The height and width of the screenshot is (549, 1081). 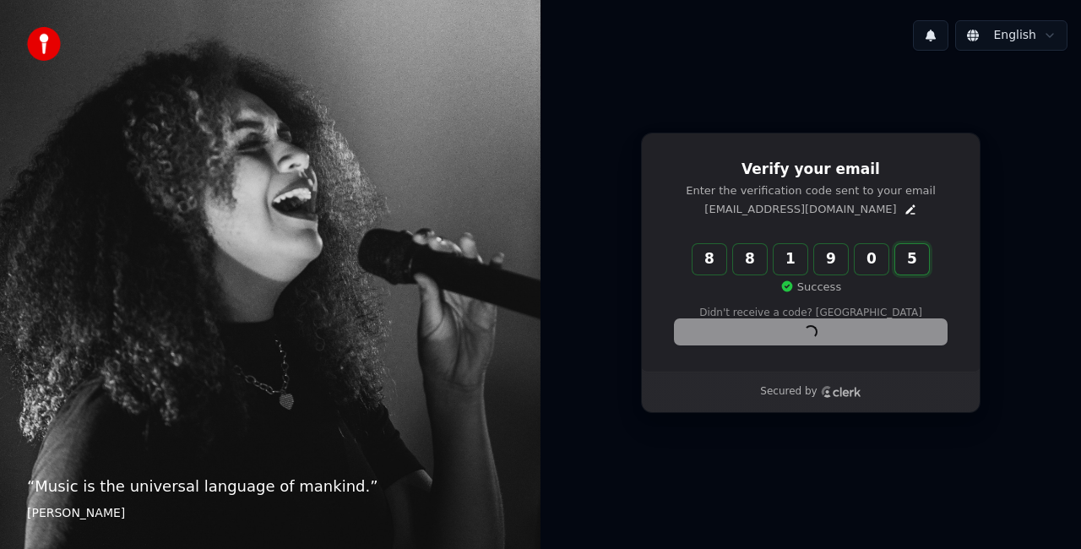 What do you see at coordinates (811, 170) in the screenshot?
I see `h1: Verify your email` at bounding box center [811, 170].